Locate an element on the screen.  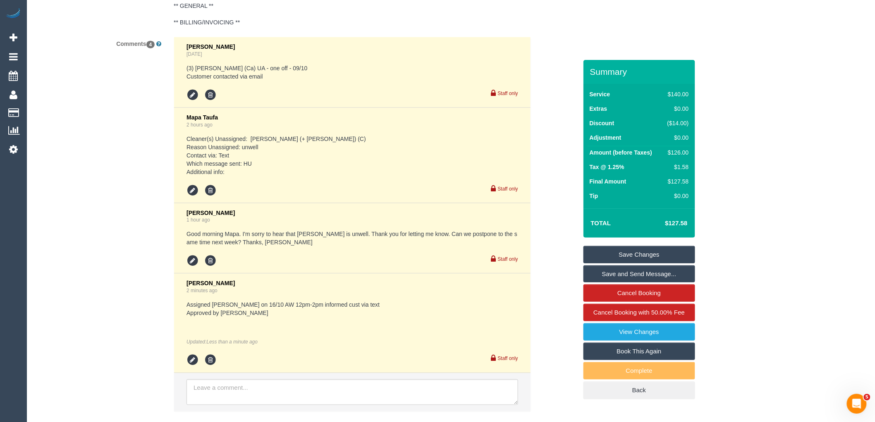
label: Discount is located at coordinates (602, 123).